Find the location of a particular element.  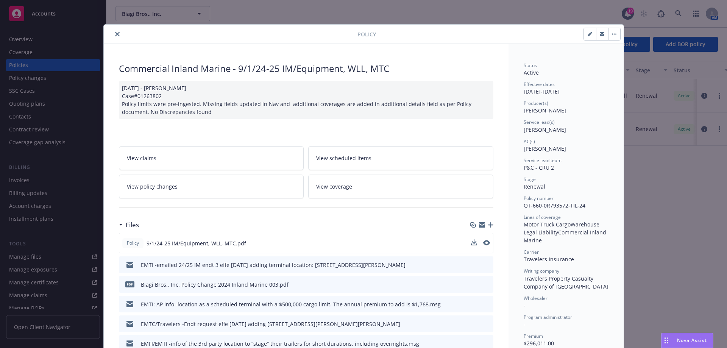

h3: Files is located at coordinates (132, 225).